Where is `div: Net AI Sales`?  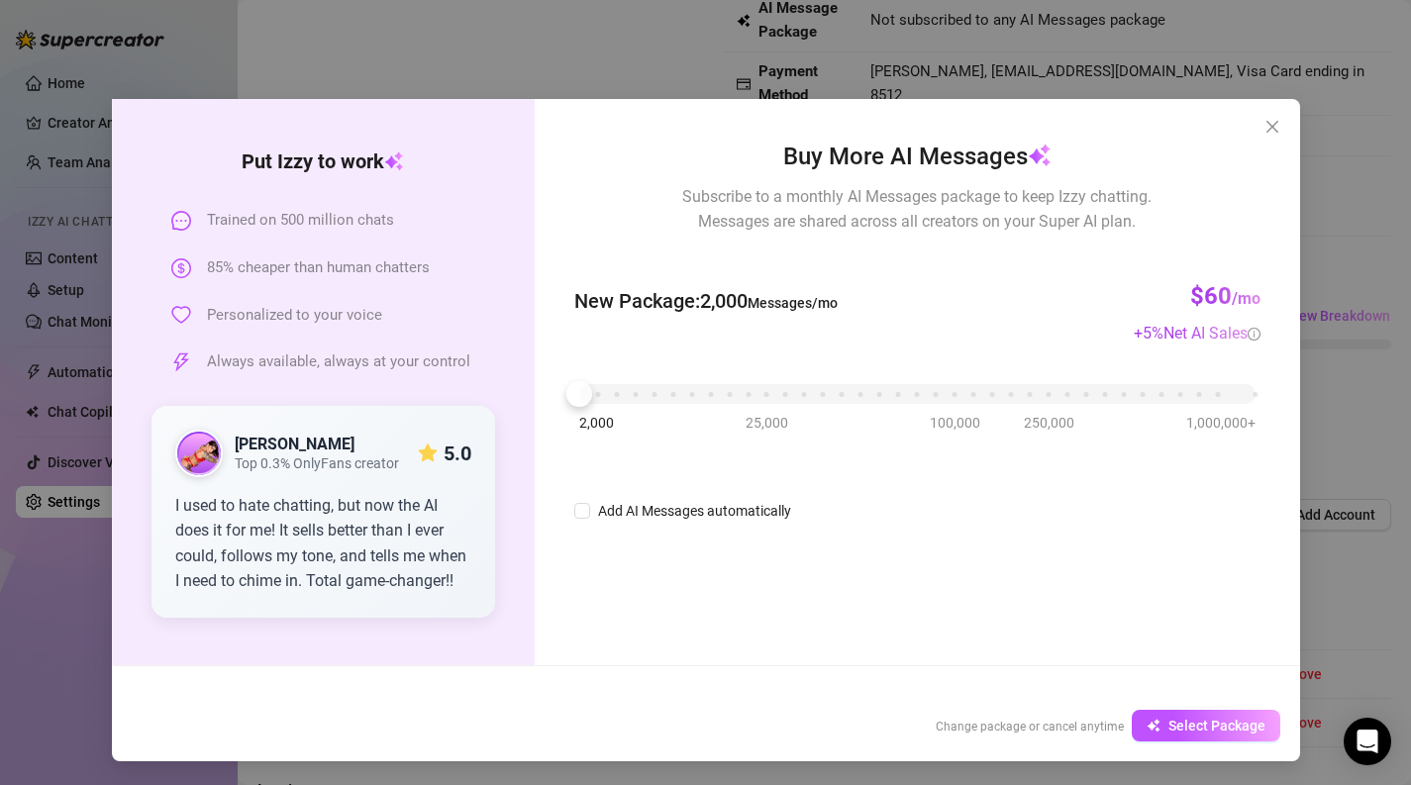 div: Net AI Sales is located at coordinates (1212, 333).